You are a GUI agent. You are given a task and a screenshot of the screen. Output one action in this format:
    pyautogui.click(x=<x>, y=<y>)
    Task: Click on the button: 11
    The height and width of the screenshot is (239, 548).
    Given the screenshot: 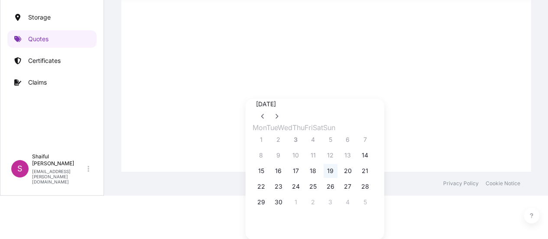 What is the action you would take?
    pyautogui.click(x=313, y=155)
    